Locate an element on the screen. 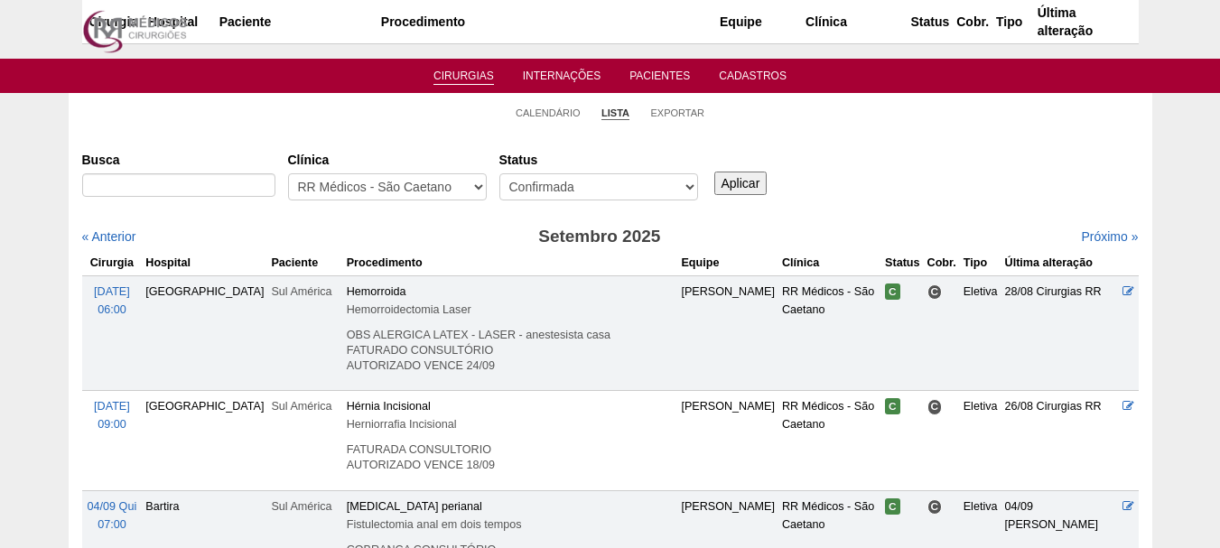  th: Tipo is located at coordinates (981, 263).